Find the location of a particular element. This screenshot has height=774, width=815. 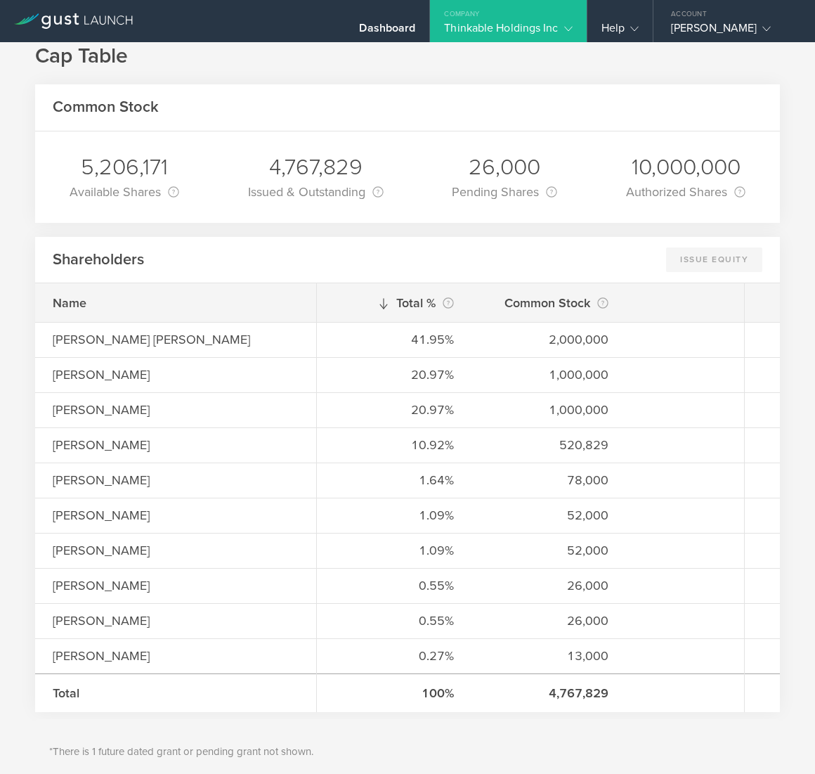

h2: Shareholders is located at coordinates (98, 259).